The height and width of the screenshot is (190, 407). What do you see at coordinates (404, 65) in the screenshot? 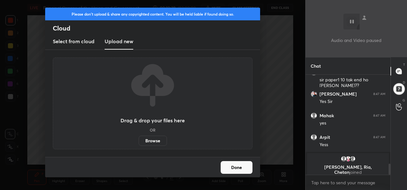
I see `p: T` at bounding box center [404, 65].